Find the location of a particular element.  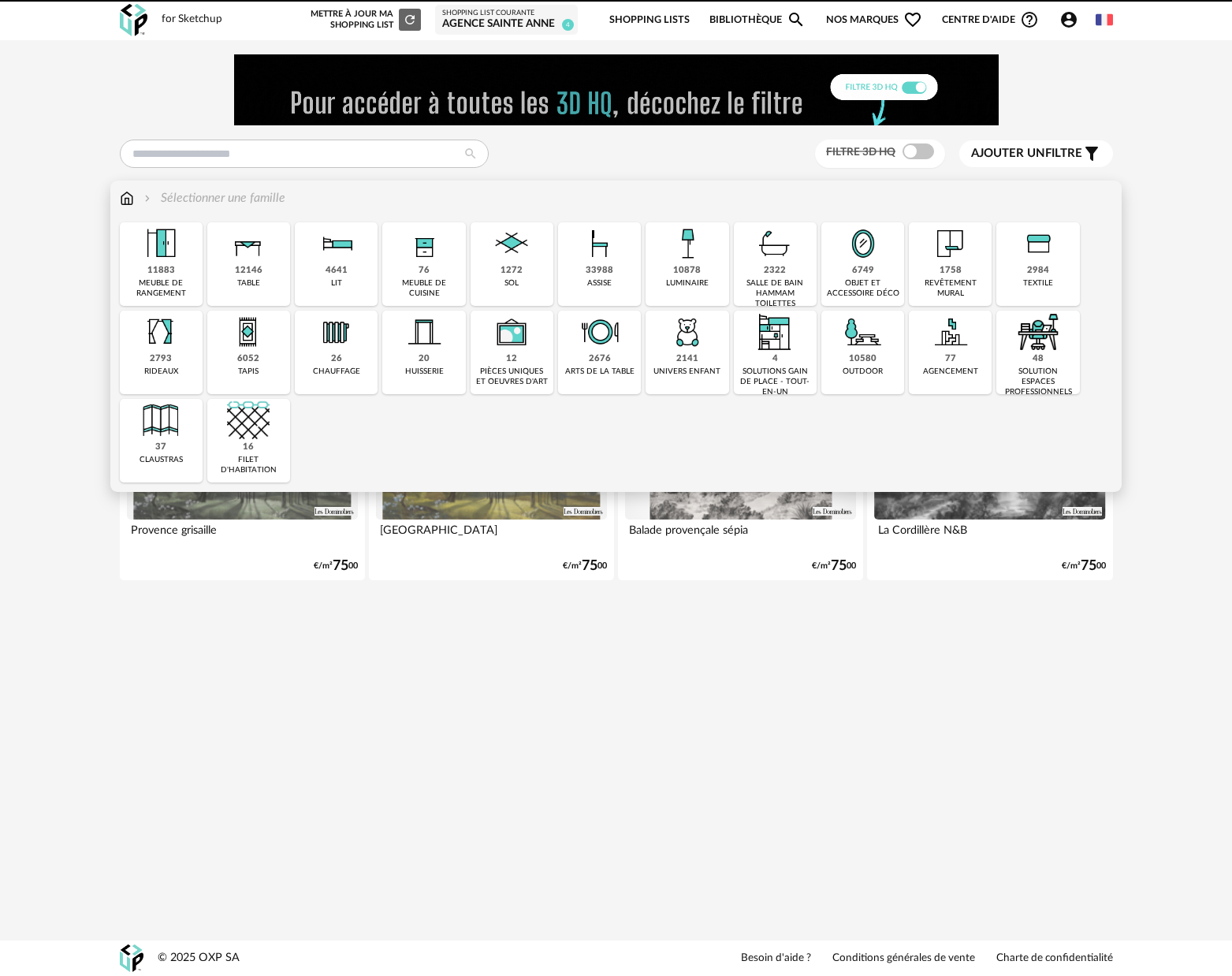

div: 37 is located at coordinates (161, 447).